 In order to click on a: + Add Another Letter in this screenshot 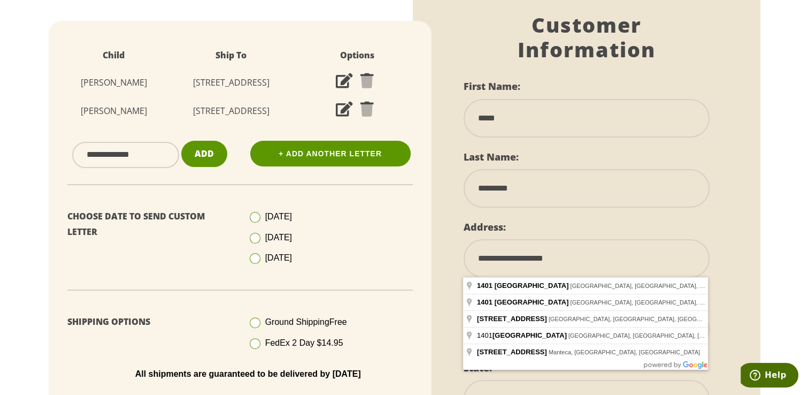, I will do `click(331, 154)`.